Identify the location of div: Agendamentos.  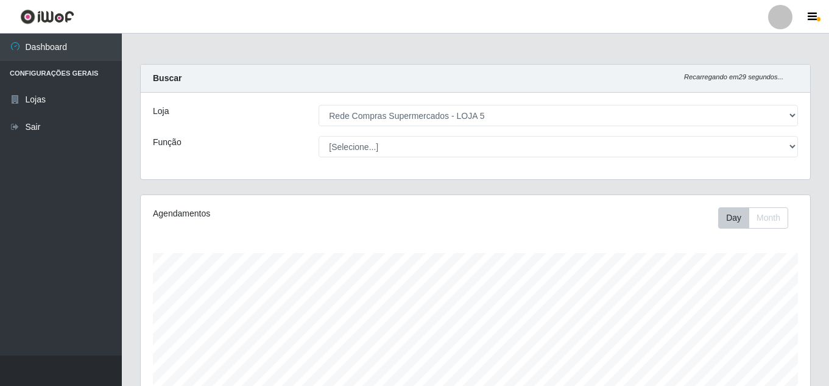
(282, 213).